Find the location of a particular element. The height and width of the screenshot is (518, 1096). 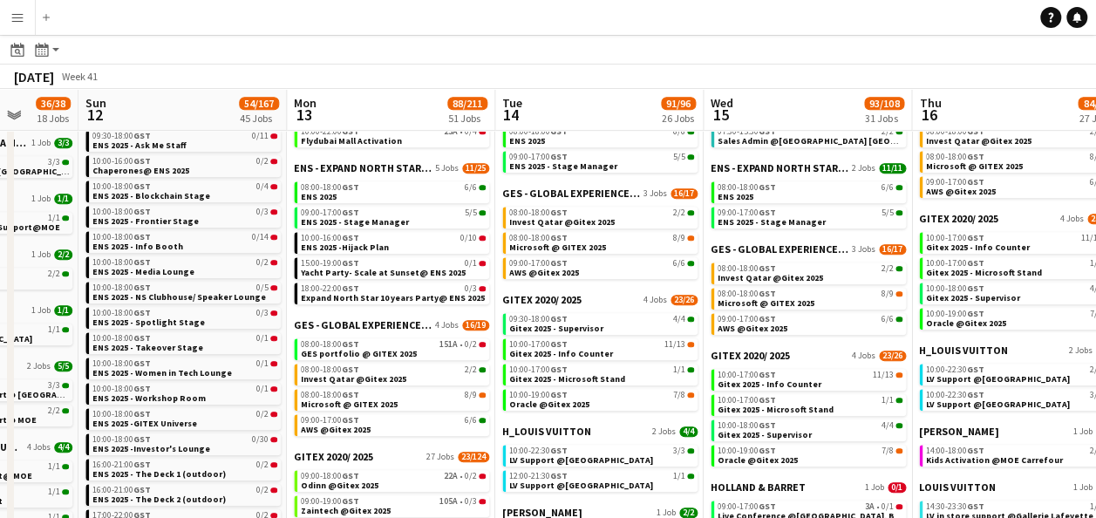

span: ENS - EXPAND NORTH STAR 2023 -2025 is located at coordinates (780, 167).